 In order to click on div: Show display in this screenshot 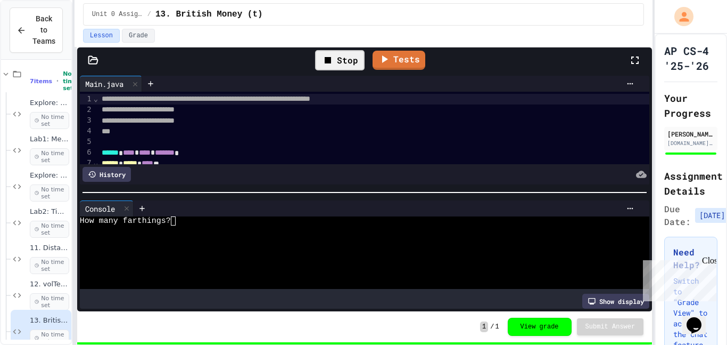, I will do `click(616, 301)`.